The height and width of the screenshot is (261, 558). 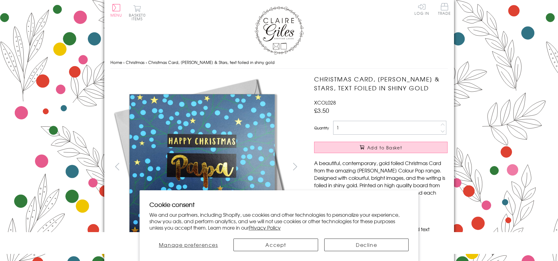 What do you see at coordinates (381, 147) in the screenshot?
I see `button: Add to Basket` at bounding box center [381, 147].